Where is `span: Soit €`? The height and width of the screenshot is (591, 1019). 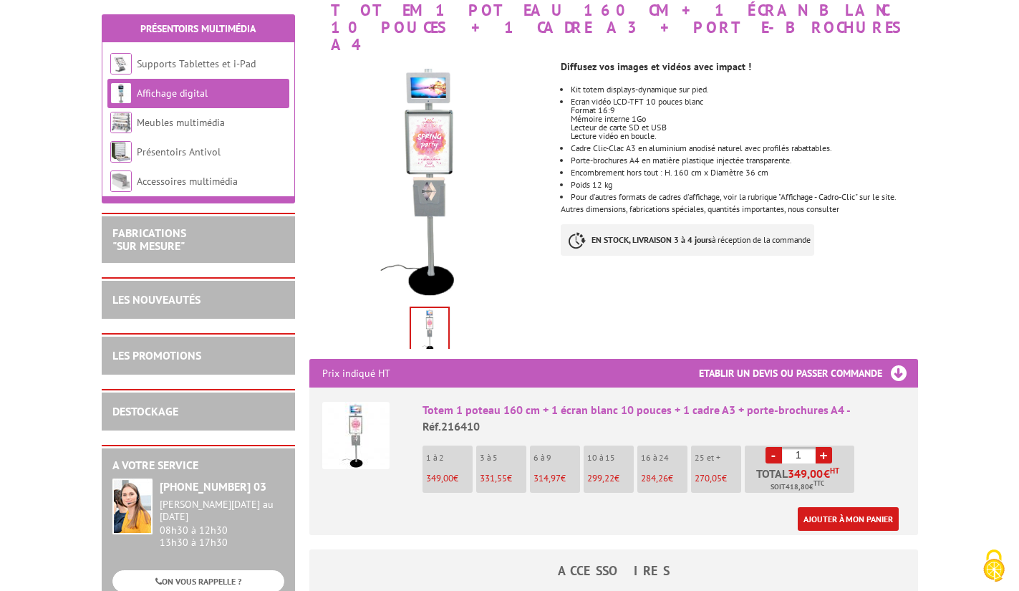 span: Soit € is located at coordinates (797, 487).